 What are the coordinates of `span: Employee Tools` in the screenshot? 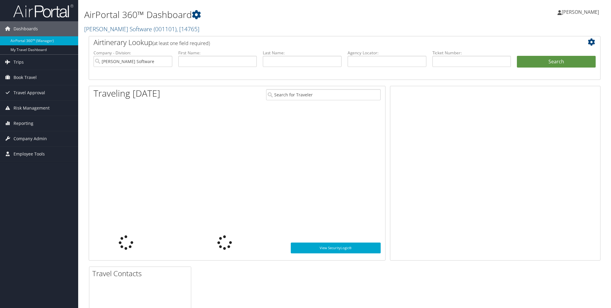 It's located at (29, 154).